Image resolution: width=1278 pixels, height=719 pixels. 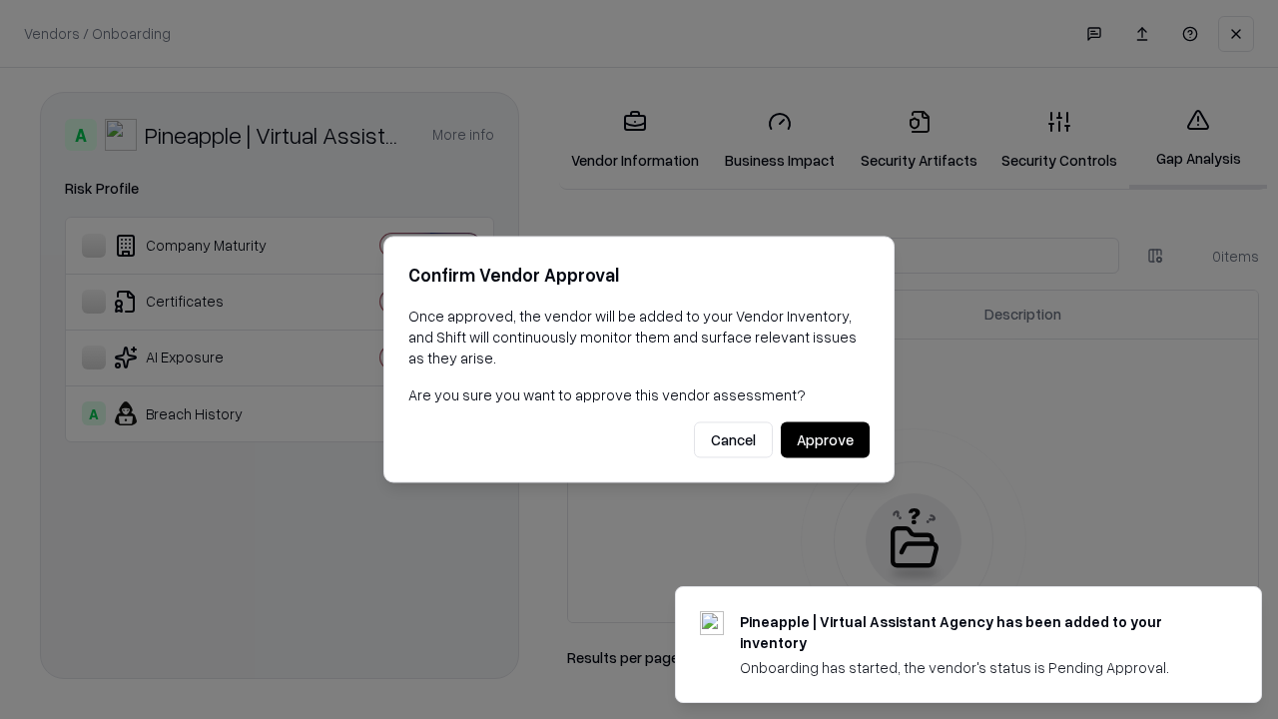 I want to click on img: trypineapple.com, so click(x=712, y=623).